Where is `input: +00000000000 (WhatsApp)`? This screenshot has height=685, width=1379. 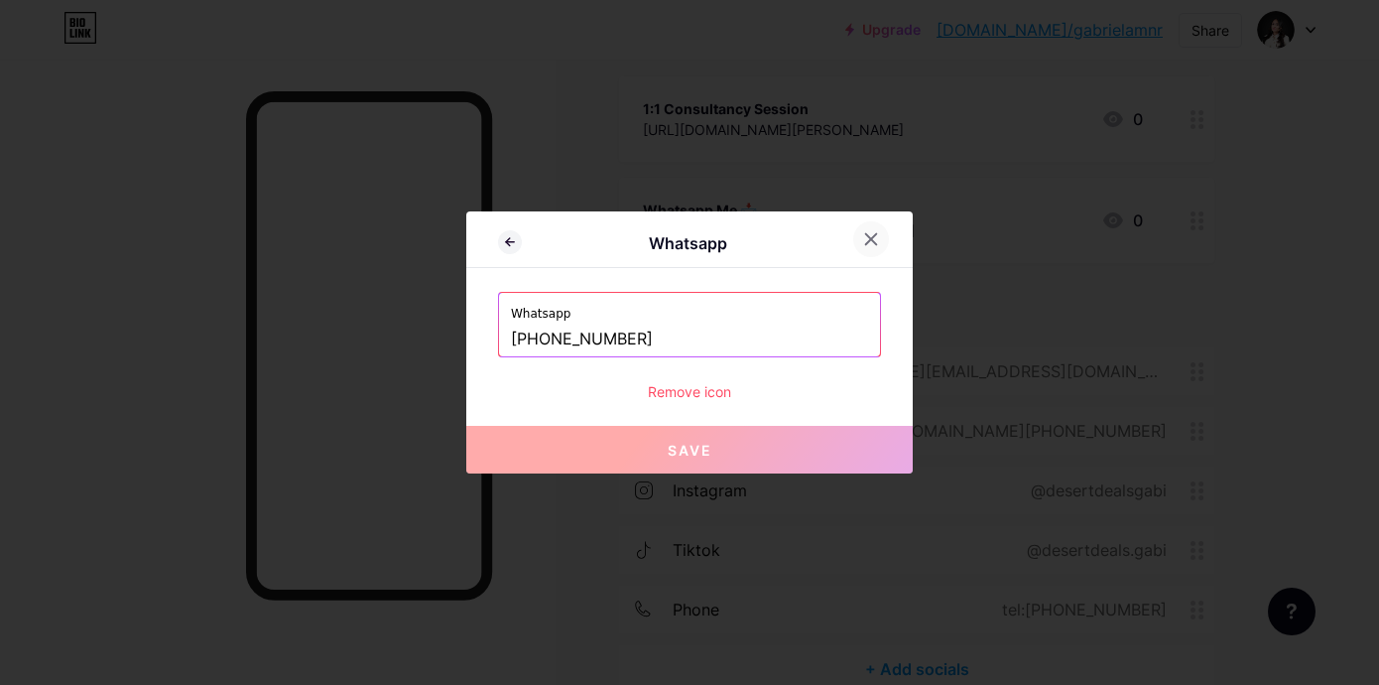 input: +00000000000 (WhatsApp) is located at coordinates (690, 339).